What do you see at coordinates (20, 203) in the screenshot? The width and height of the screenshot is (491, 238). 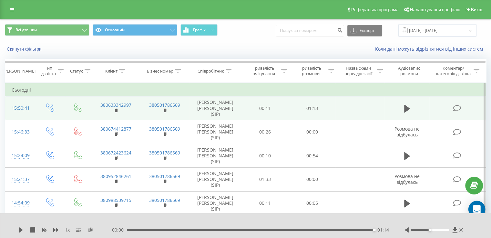 I see `div: 14:54:09` at bounding box center [20, 203].